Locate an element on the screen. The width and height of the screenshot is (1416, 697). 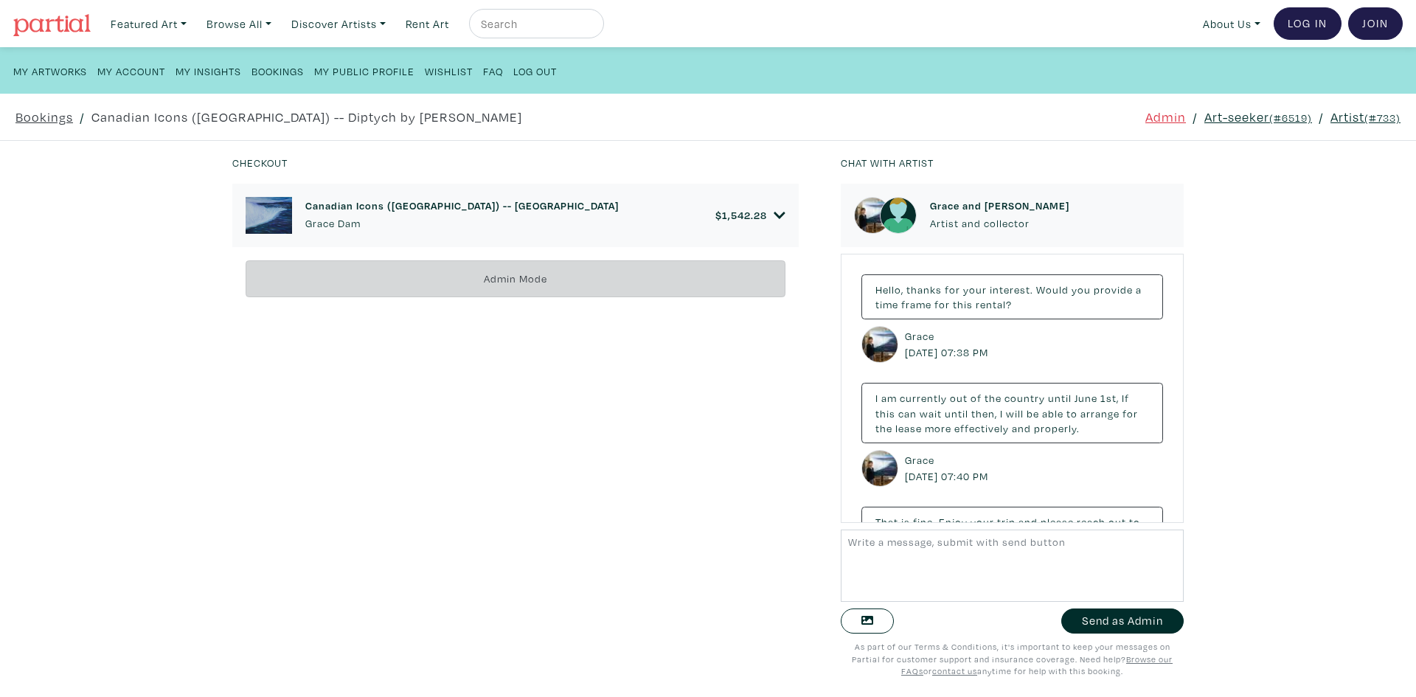
small: Chat with artist is located at coordinates (887, 162).